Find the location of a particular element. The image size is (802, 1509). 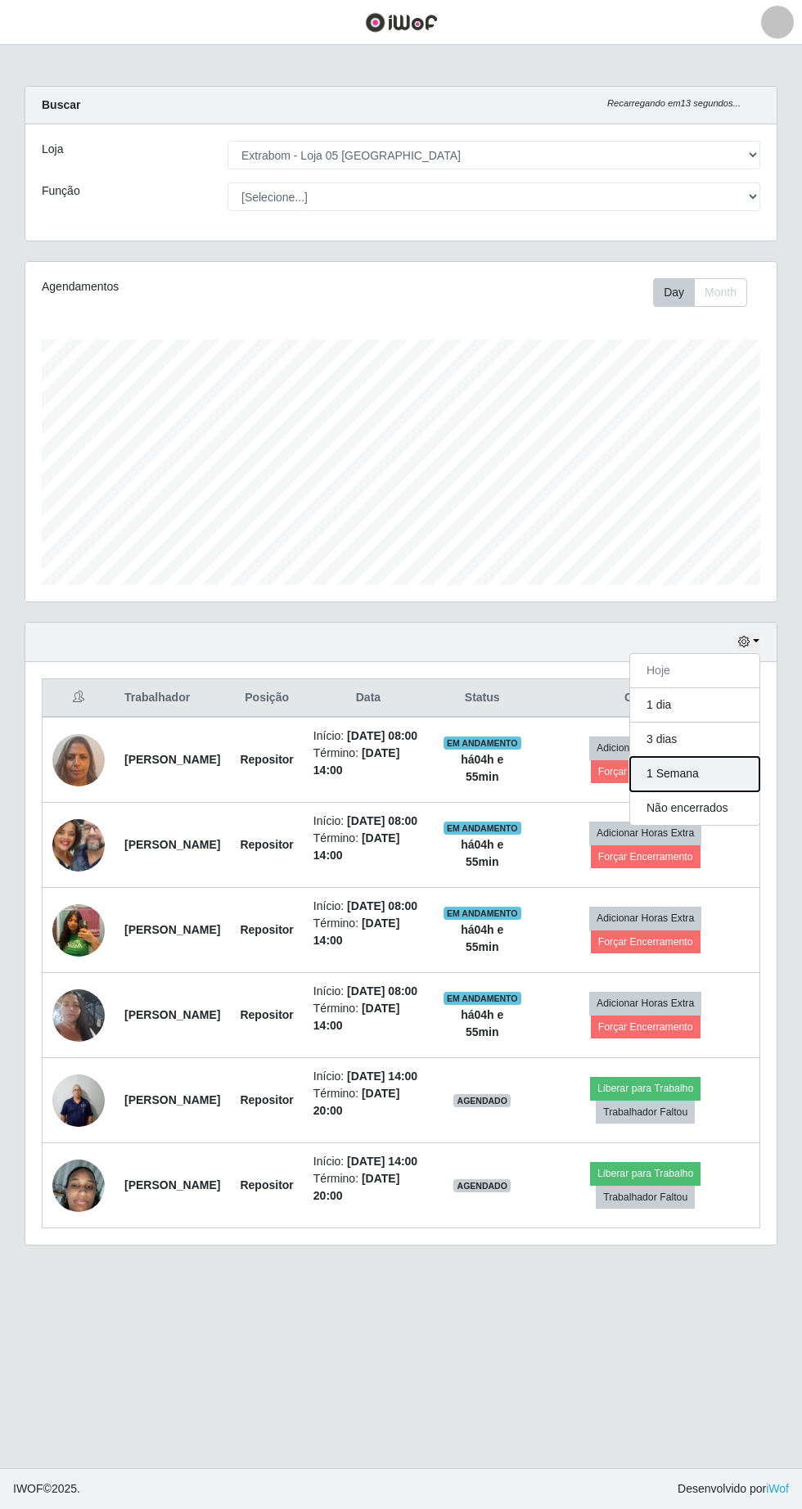

img: CoreUI Logo is located at coordinates (401, 22).